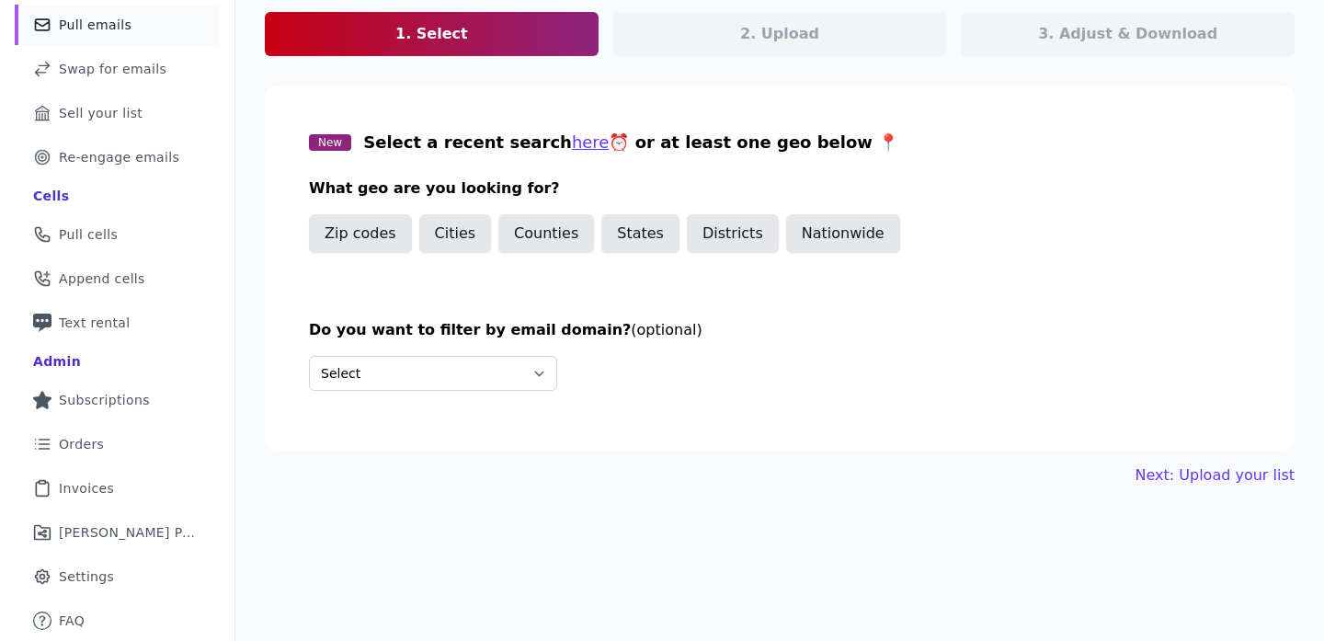 This screenshot has height=641, width=1324. What do you see at coordinates (117, 25) in the screenshot?
I see `a: Pull emails` at bounding box center [117, 25].